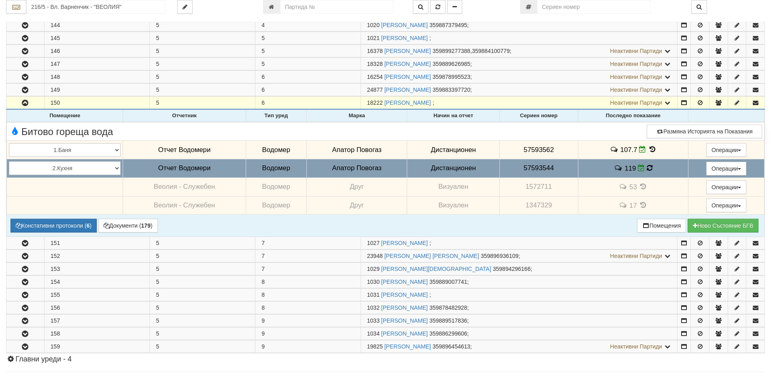 The image size is (771, 376). I want to click on button: Документи (179), so click(128, 226).